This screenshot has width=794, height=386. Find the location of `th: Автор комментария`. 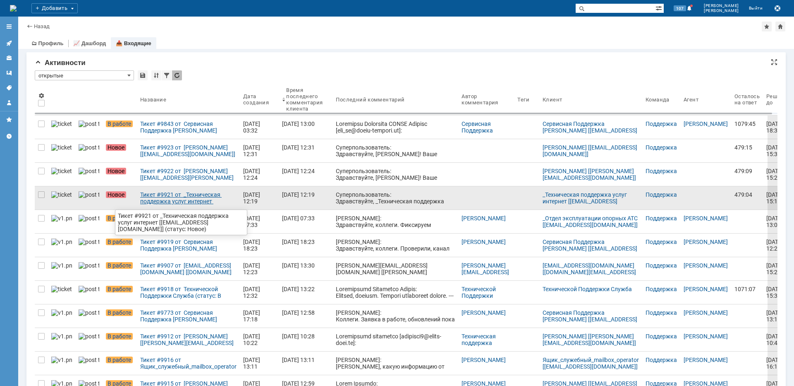

th: Автор комментария is located at coordinates (486, 99).